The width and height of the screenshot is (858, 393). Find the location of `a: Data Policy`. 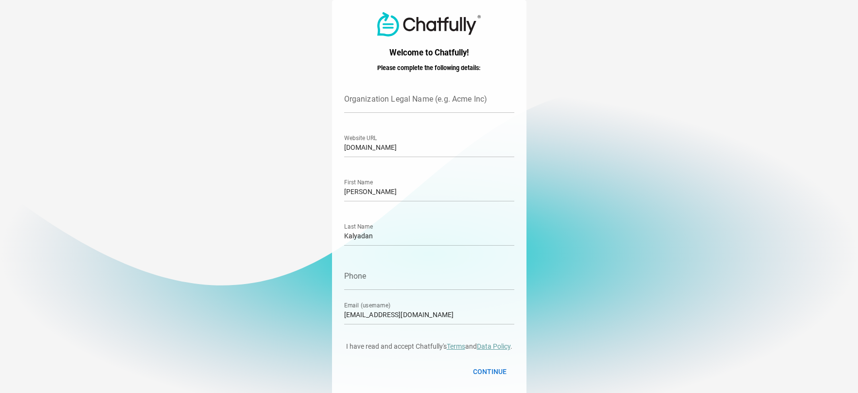

a: Data Policy is located at coordinates (494, 346).